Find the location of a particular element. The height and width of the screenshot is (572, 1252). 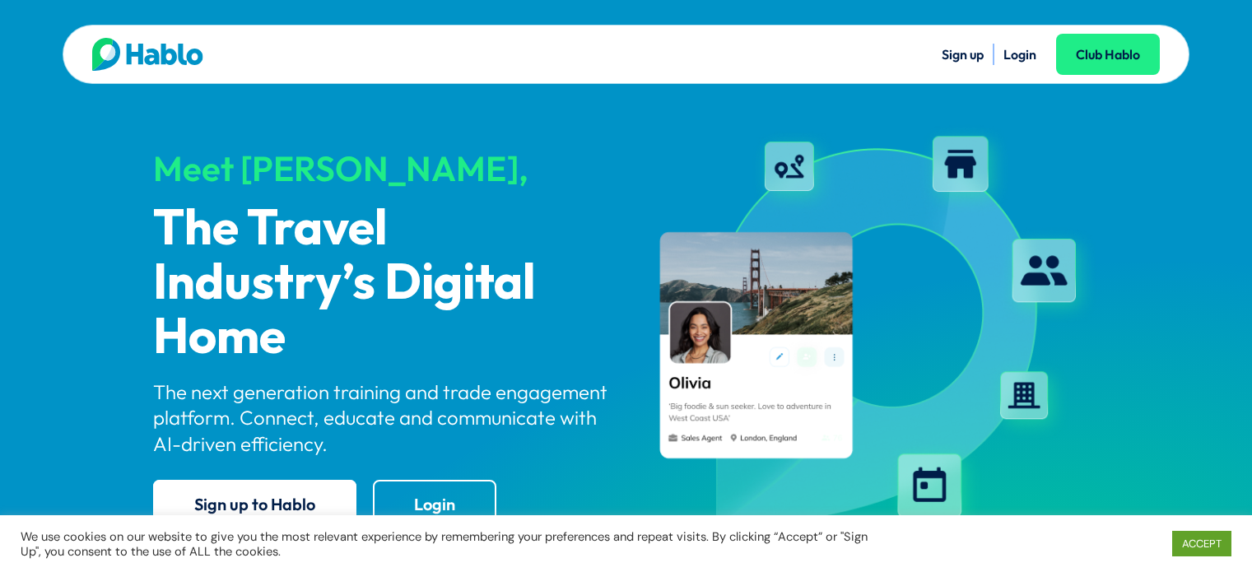

div: We use cookies on our website to give you the most relevant experience by remembering your prefer... is located at coordinates (445, 544).